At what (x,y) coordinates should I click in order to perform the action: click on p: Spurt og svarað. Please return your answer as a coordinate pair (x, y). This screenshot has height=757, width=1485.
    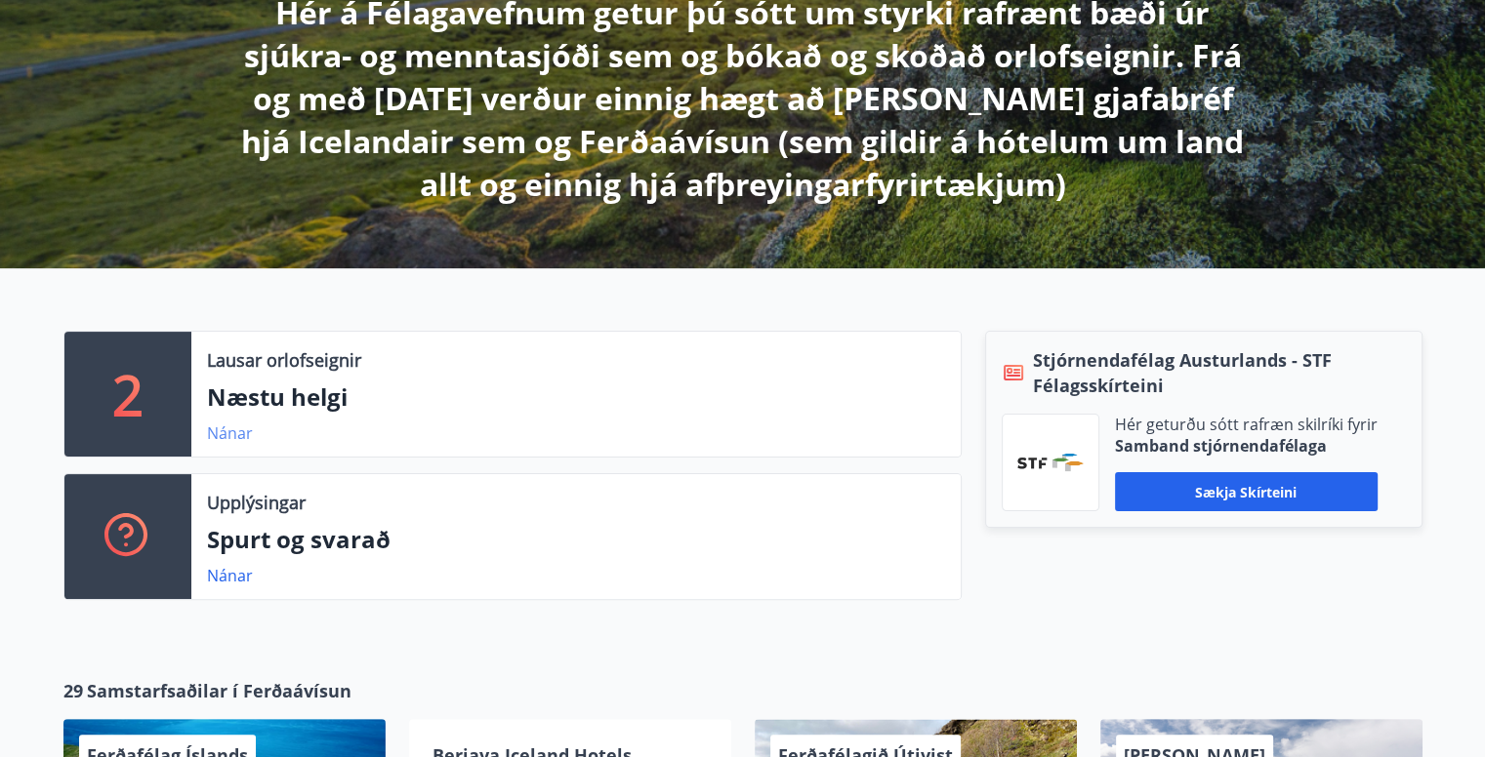
    Looking at the image, I should click on (576, 540).